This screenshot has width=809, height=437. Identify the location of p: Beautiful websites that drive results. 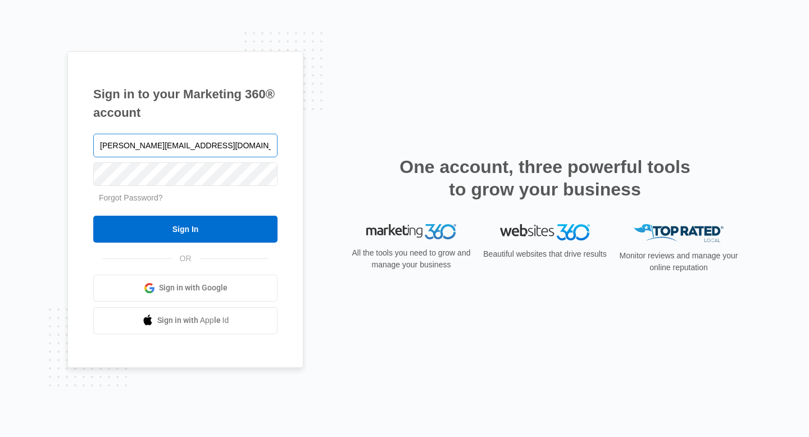
(545, 254).